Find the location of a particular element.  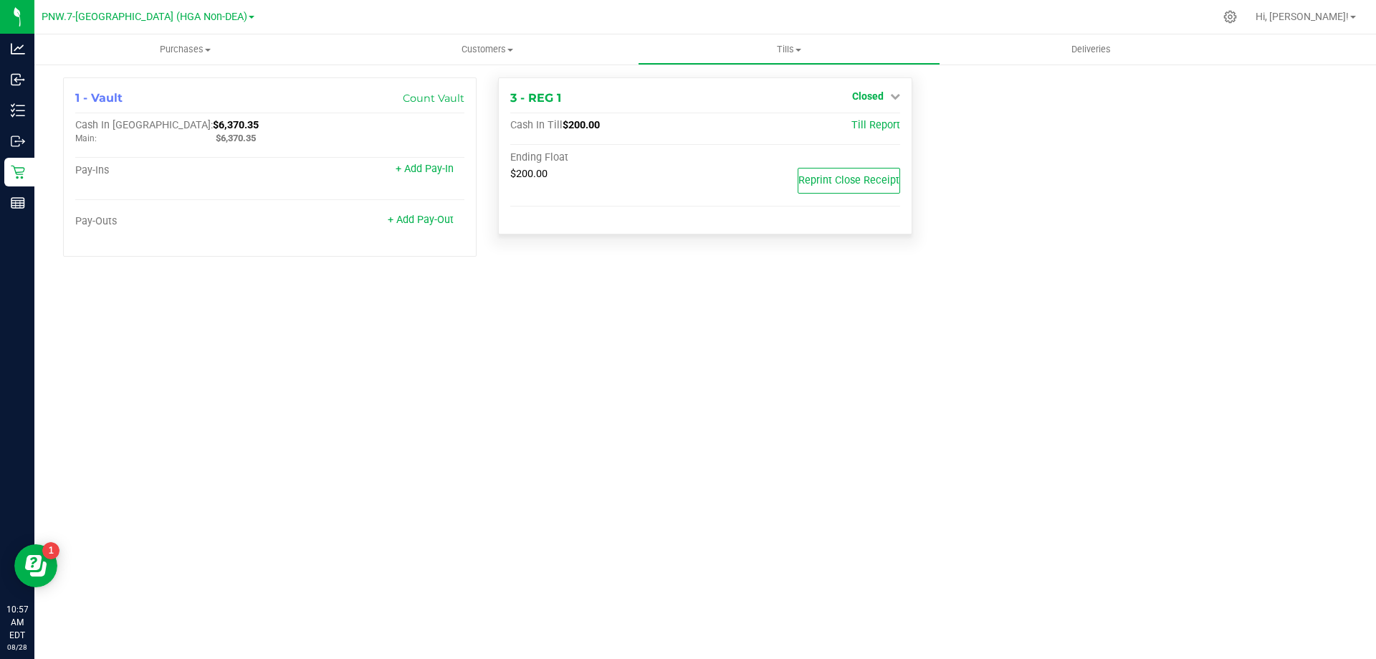

p: 10:57 AM EDT is located at coordinates (17, 622).